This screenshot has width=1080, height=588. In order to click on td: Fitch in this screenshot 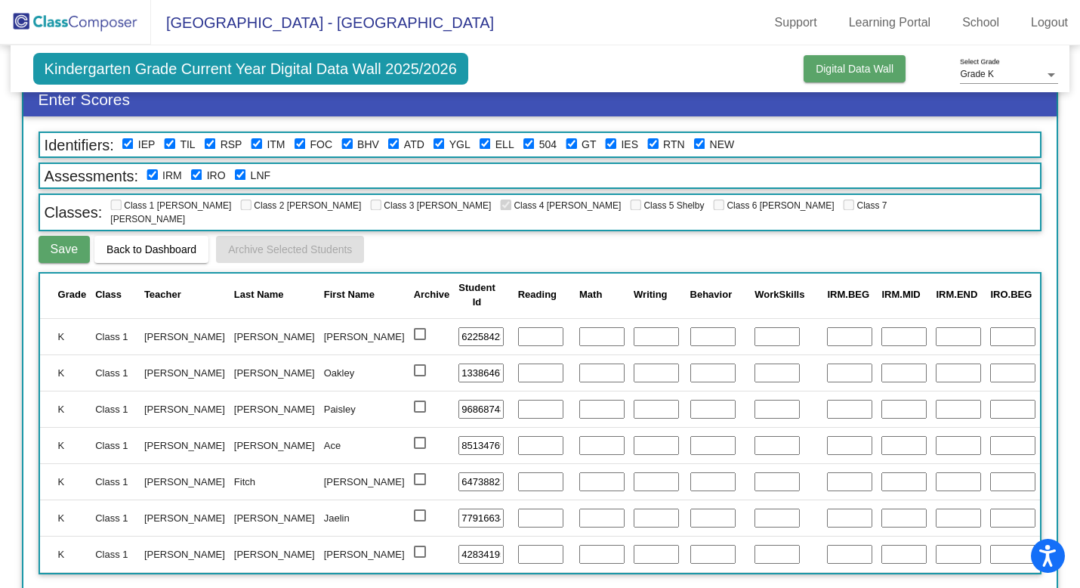, I will do `click(274, 481)`.